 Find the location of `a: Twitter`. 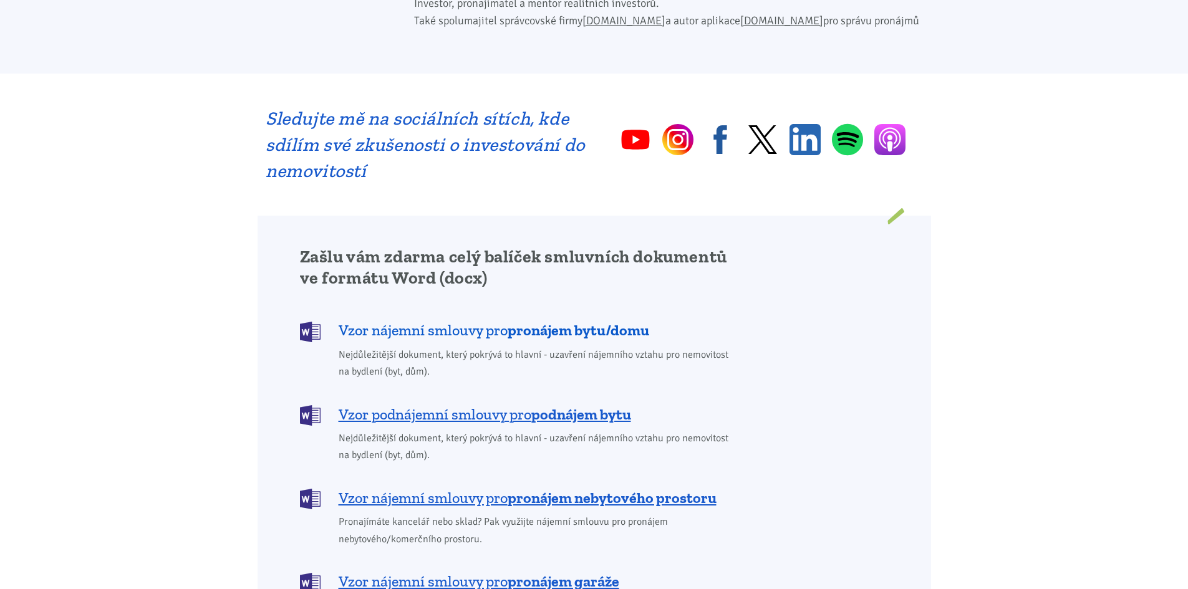

a: Twitter is located at coordinates (763, 140).